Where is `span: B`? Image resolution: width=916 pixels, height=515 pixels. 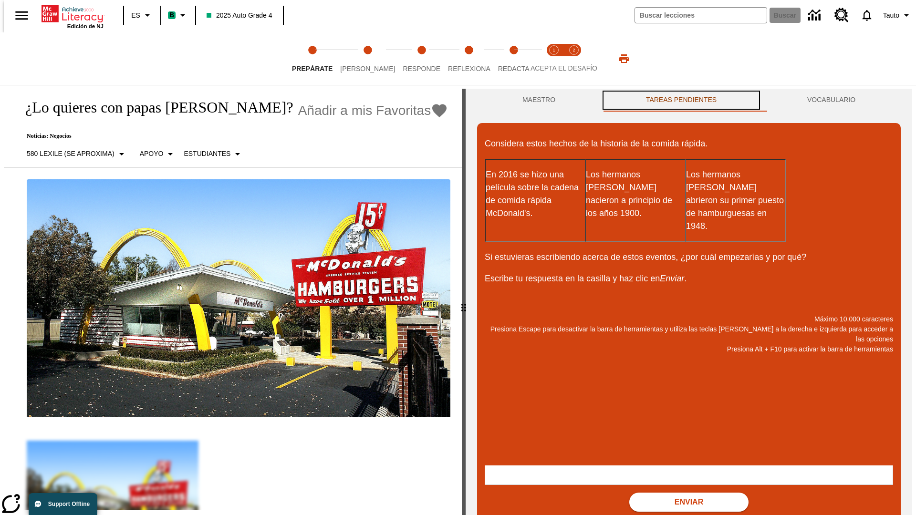 span: B is located at coordinates (172, 15).